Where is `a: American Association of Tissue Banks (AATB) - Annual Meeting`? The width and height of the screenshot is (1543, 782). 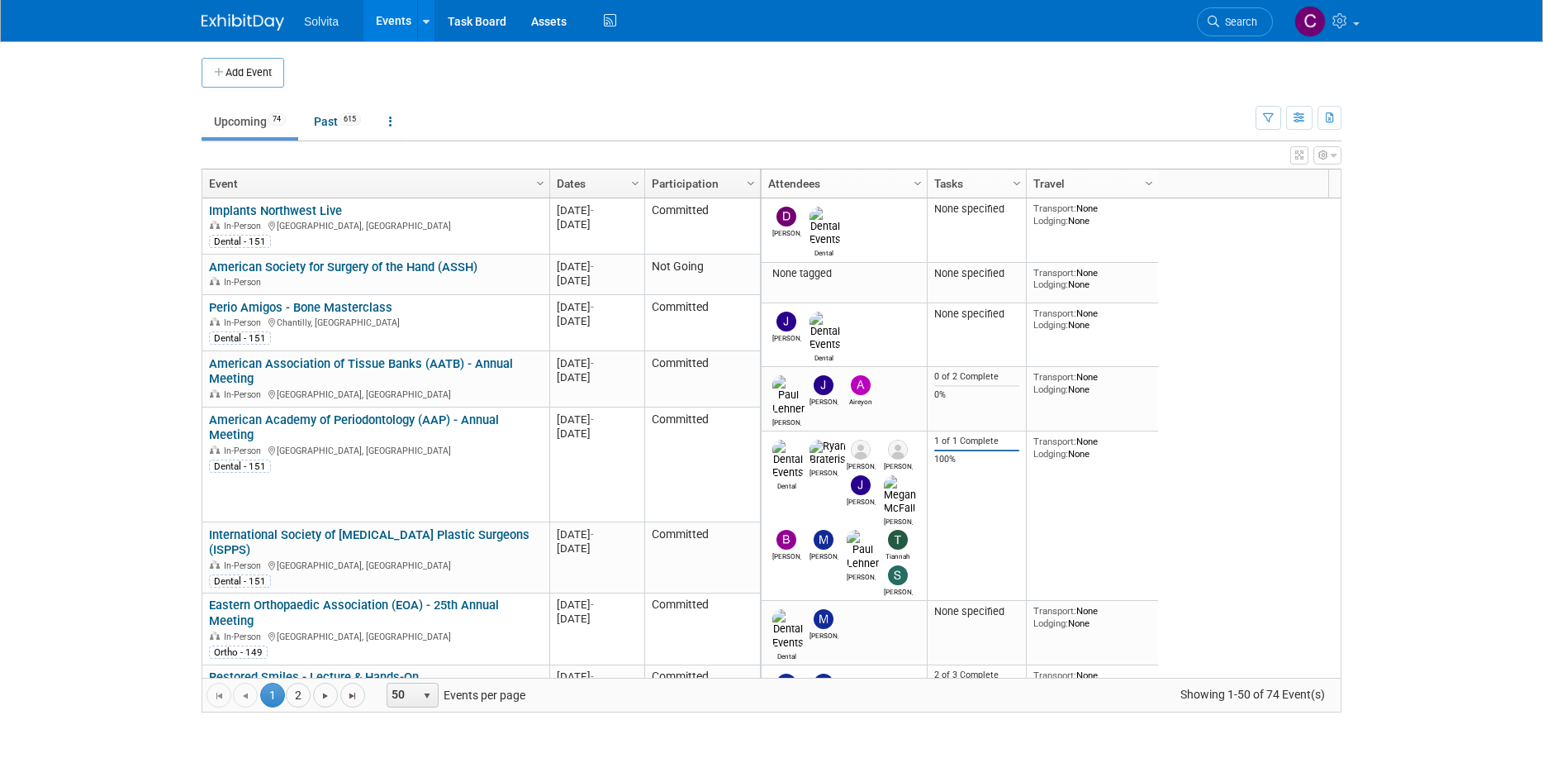
a: American Association of Tissue Banks (AATB) - Annual Meeting is located at coordinates (361, 371).